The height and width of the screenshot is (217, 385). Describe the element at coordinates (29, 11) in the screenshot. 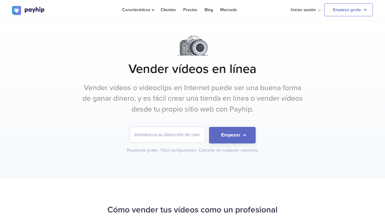

I see `img: logo.svg` at that location.